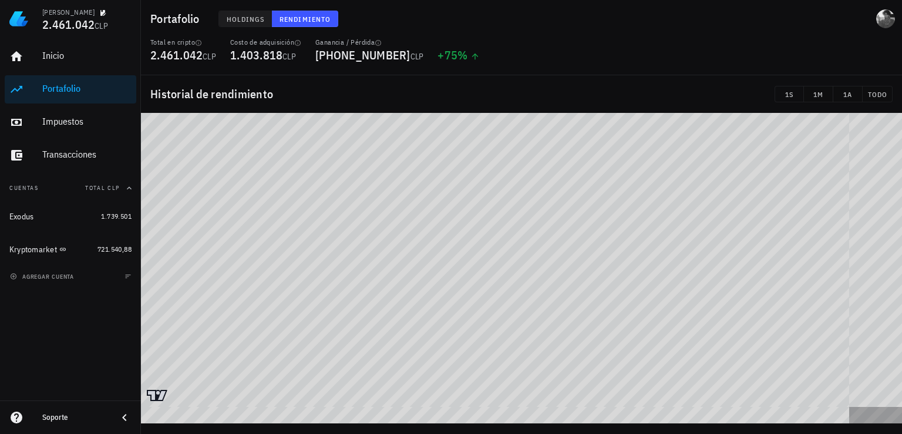 Image resolution: width=902 pixels, height=434 pixels. I want to click on button: Rendimiento, so click(305, 19).